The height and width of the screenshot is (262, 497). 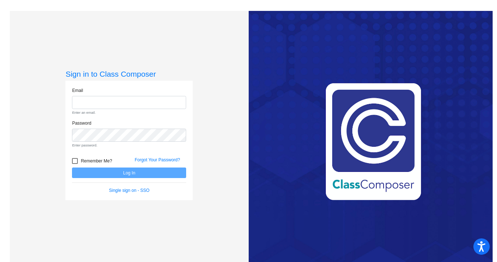 I want to click on a: Forgot Your Password?, so click(x=157, y=160).